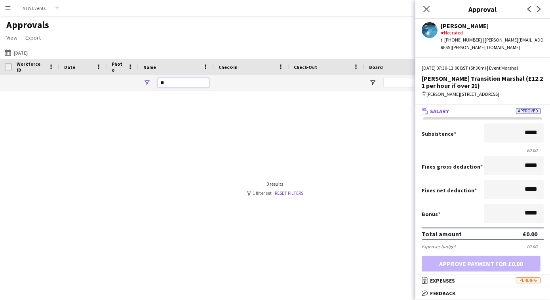  What do you see at coordinates (275, 193) in the screenshot?
I see `div: 1 filter set` at bounding box center [275, 193].